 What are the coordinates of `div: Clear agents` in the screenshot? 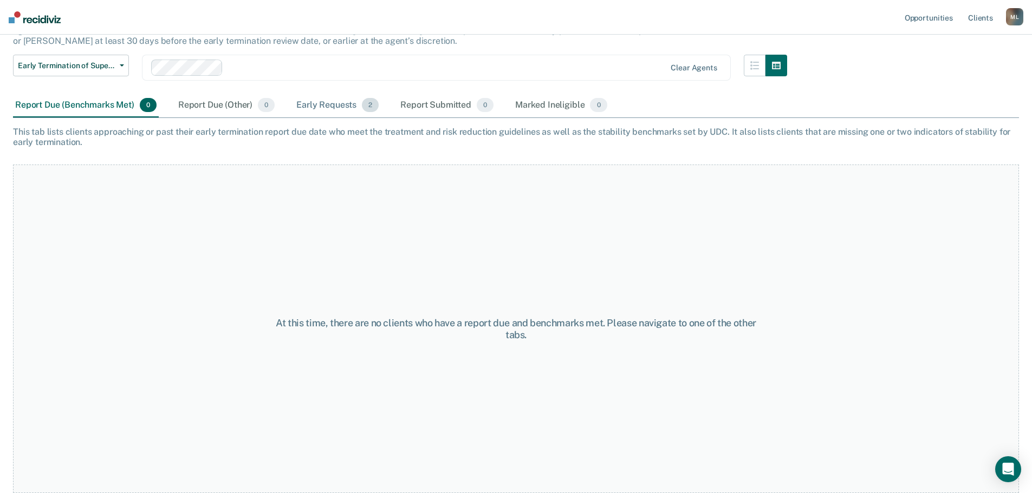 It's located at (693, 68).